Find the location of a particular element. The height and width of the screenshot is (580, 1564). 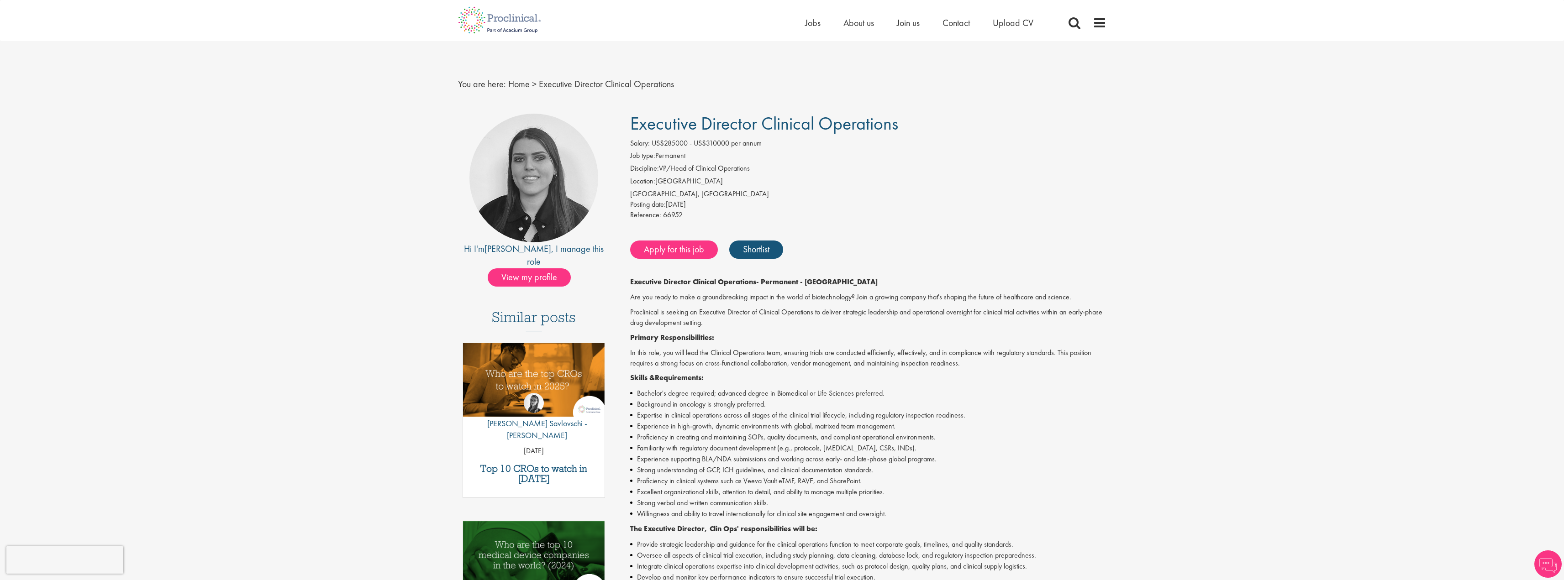

li: Proficiency in clinical systems such as Veeva Vault eTMF, RAVE, and SharePoint. is located at coordinates (868, 481).